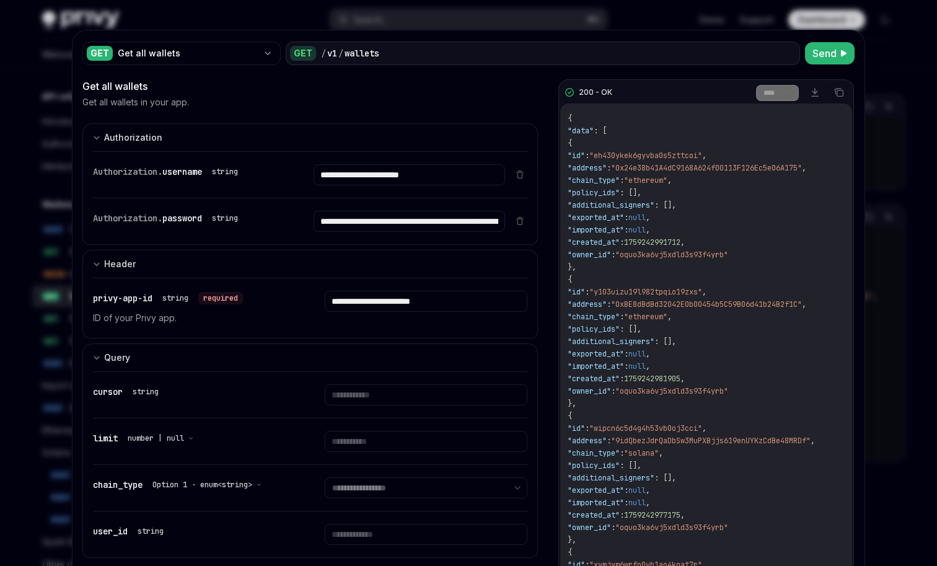 The width and height of the screenshot is (937, 566). Describe the element at coordinates (136, 102) in the screenshot. I see `p: Get all wallets in your app.` at that location.